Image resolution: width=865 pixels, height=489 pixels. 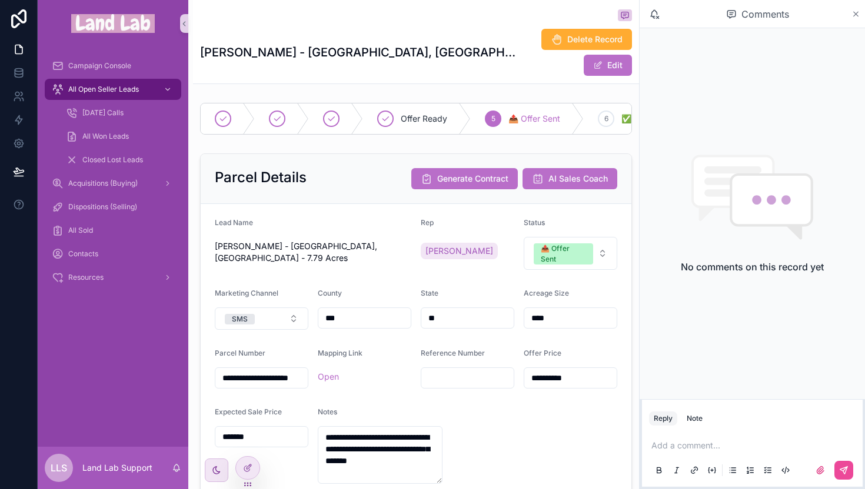 I want to click on div: scrollable content, so click(x=113, y=175).